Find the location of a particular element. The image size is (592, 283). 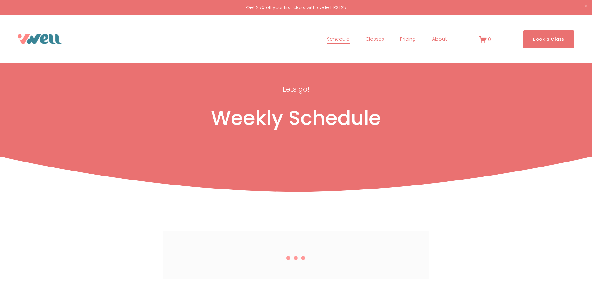

img: VWell is located at coordinates (40, 39).